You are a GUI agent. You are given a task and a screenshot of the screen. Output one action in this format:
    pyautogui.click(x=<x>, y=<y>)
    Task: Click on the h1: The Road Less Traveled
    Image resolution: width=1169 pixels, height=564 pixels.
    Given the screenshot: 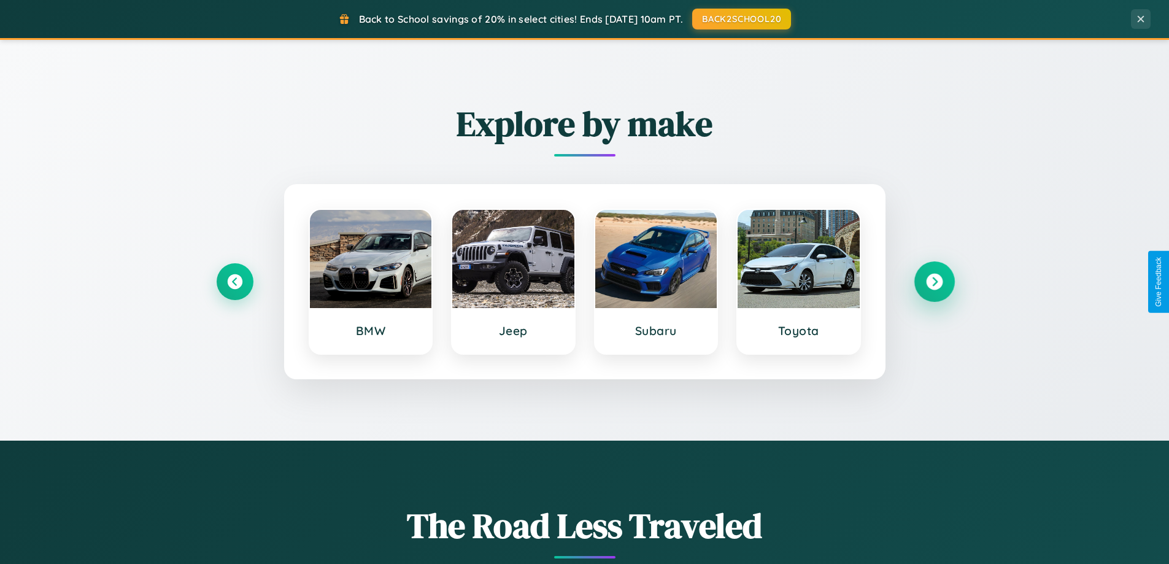 What is the action you would take?
    pyautogui.click(x=585, y=525)
    